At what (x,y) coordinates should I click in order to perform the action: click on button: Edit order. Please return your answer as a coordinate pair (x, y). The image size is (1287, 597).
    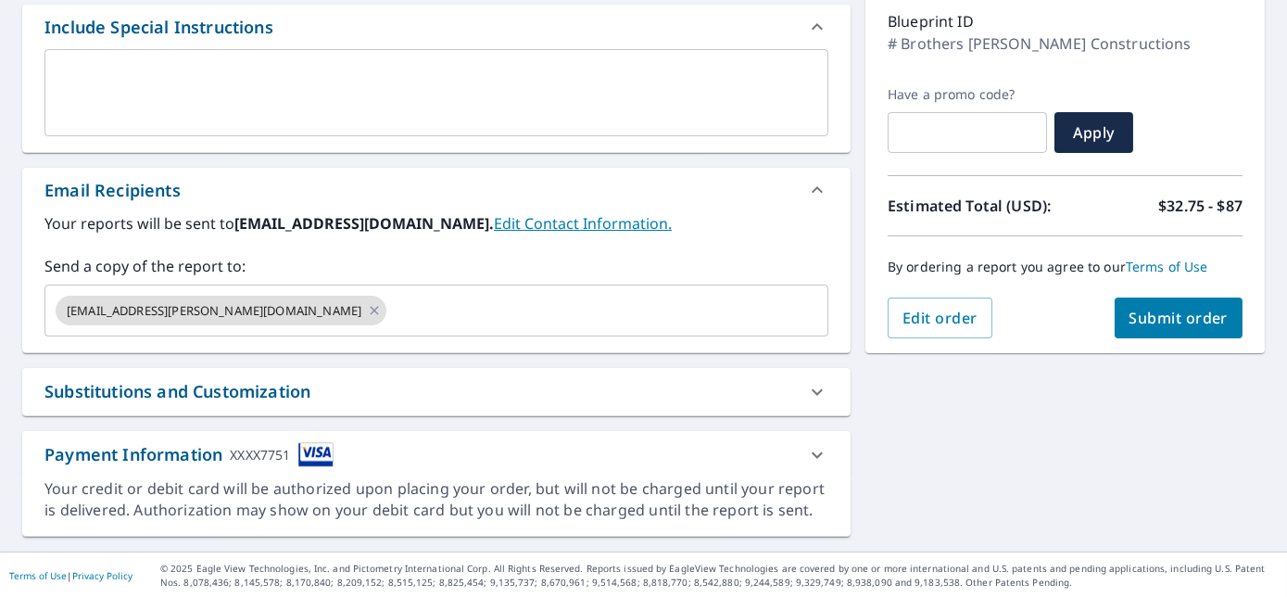
    Looking at the image, I should click on (939, 318).